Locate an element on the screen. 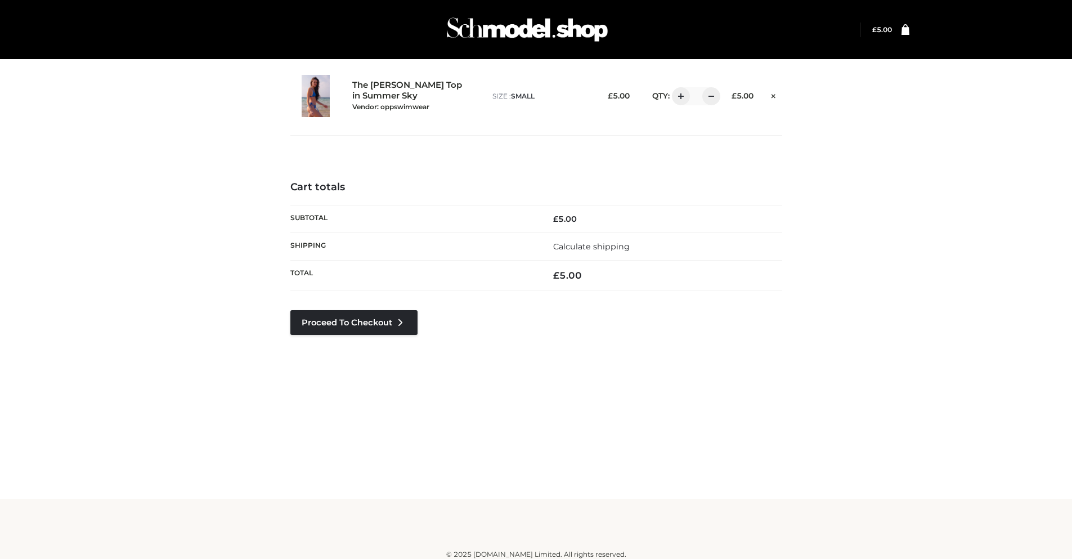 Image resolution: width=1072 pixels, height=559 pixels. th: Shipping is located at coordinates (413, 246).